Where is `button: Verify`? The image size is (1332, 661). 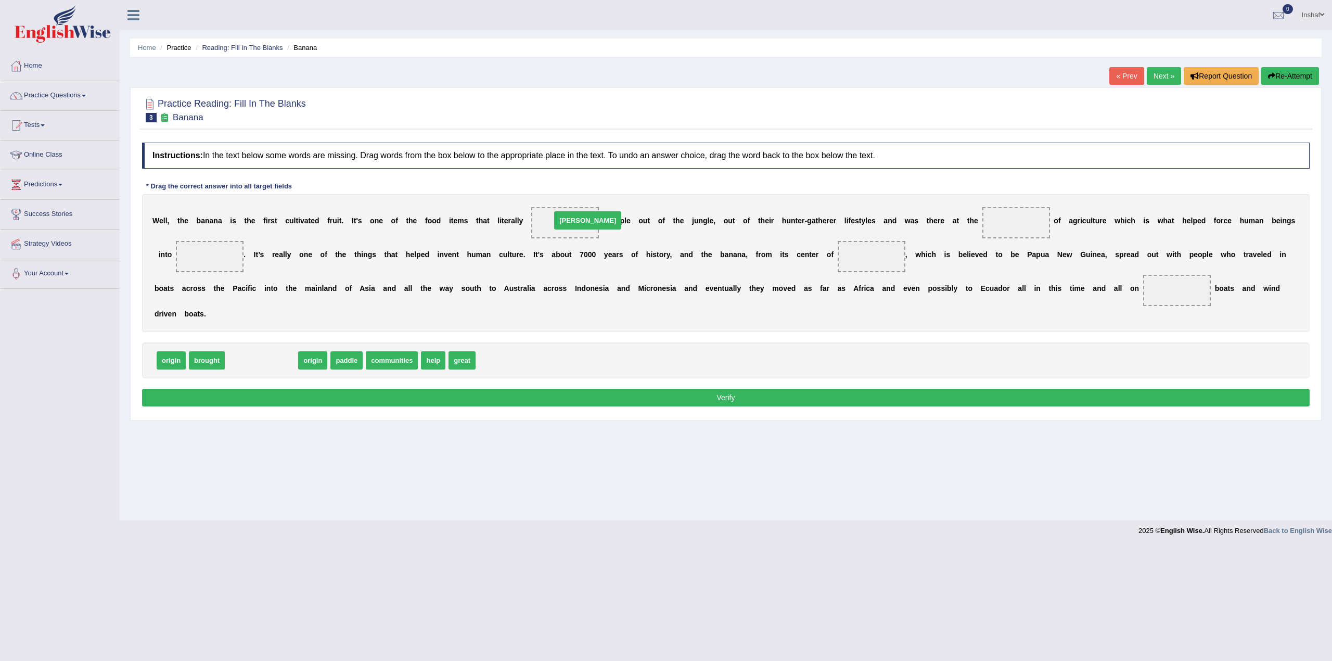 button: Verify is located at coordinates (726, 398).